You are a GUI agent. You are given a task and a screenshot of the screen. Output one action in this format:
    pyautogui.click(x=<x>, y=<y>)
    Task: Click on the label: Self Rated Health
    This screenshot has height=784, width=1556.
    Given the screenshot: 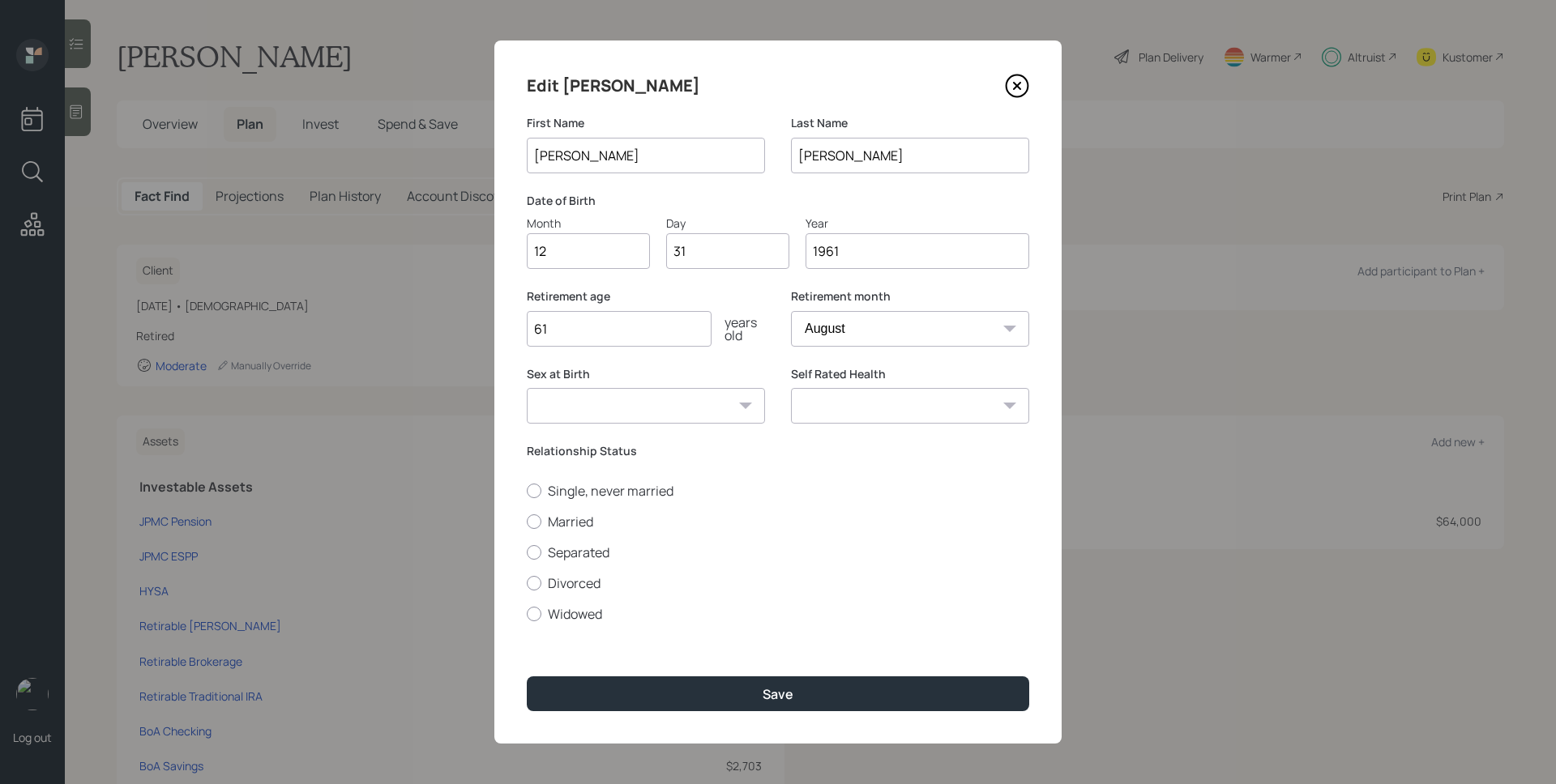 What is the action you would take?
    pyautogui.click(x=911, y=374)
    